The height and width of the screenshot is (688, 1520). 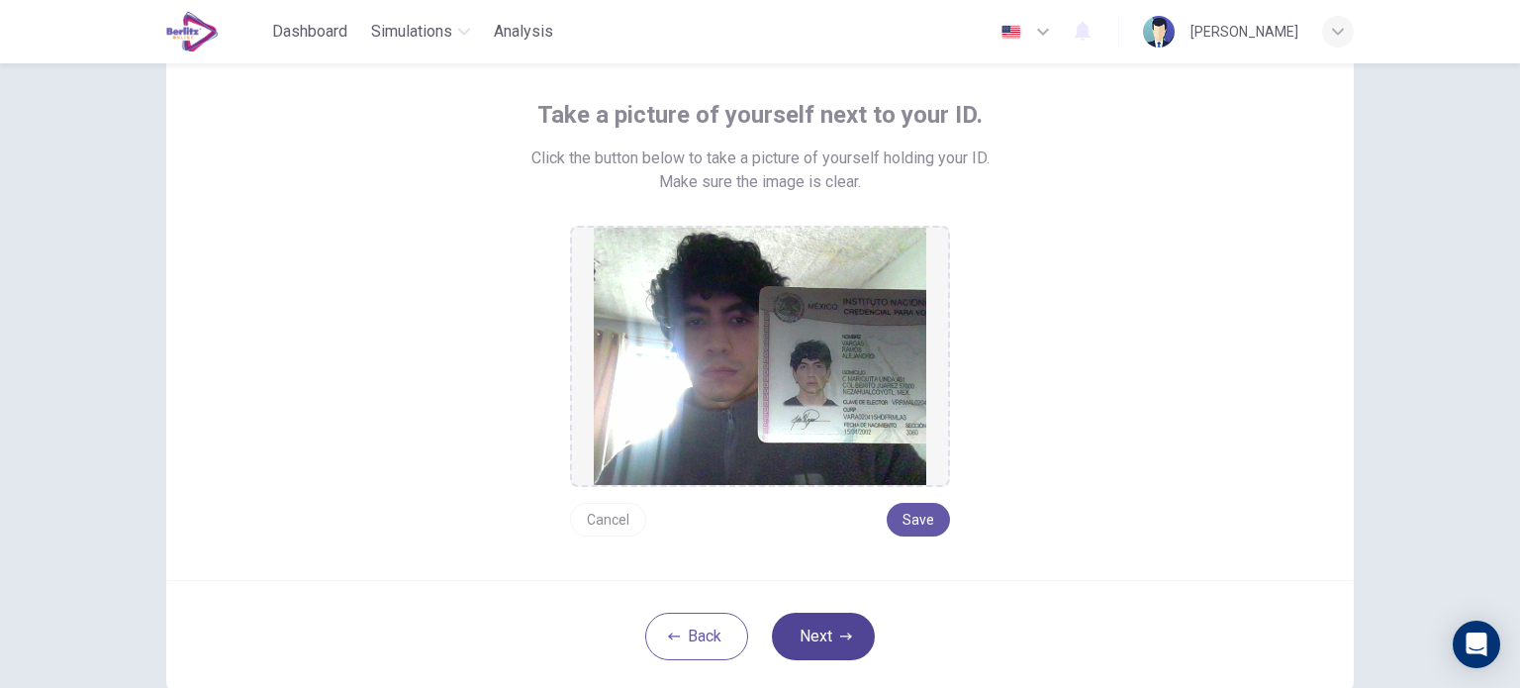 I want to click on img: Profile picture, so click(x=1159, y=32).